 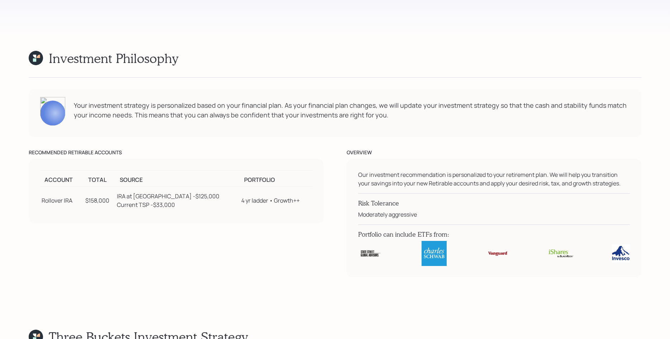 I want to click on div: Current TSP - $33,000, so click(x=177, y=205).